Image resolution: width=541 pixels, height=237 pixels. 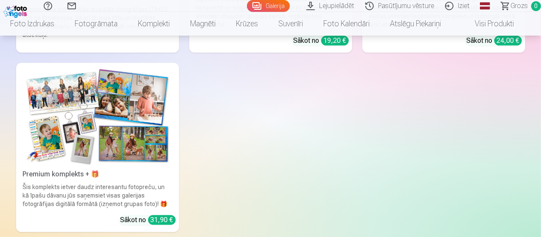 What do you see at coordinates (98, 174) in the screenshot?
I see `div: Premium komplekts + 🎁` at bounding box center [98, 174].